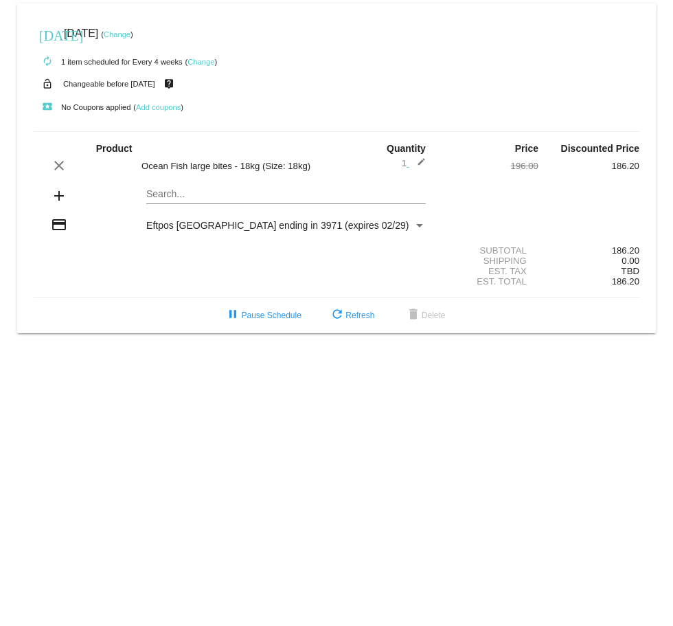 The width and height of the screenshot is (673, 626). I want to click on strong: Quantity, so click(406, 148).